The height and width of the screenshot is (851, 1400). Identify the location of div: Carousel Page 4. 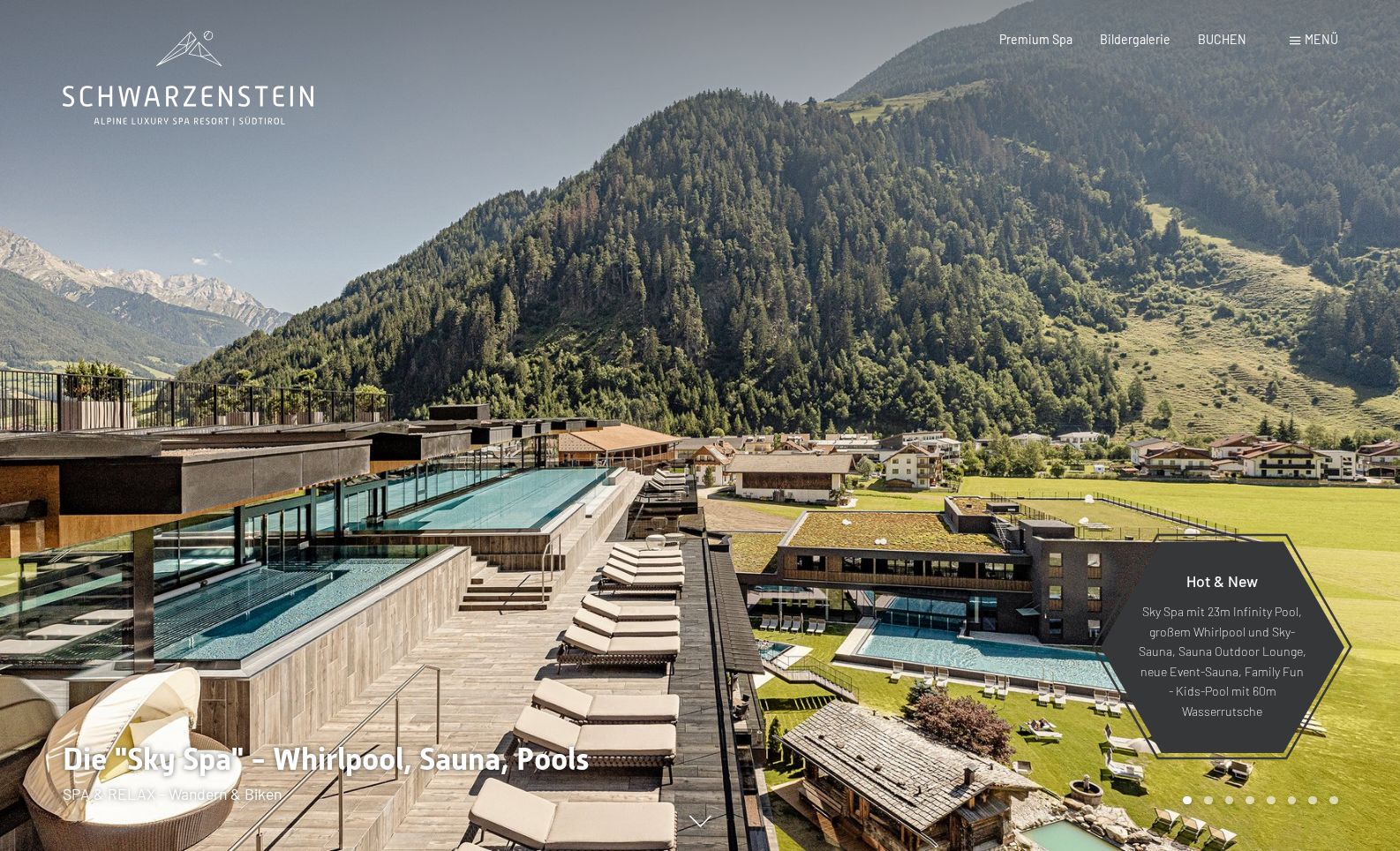
(1250, 800).